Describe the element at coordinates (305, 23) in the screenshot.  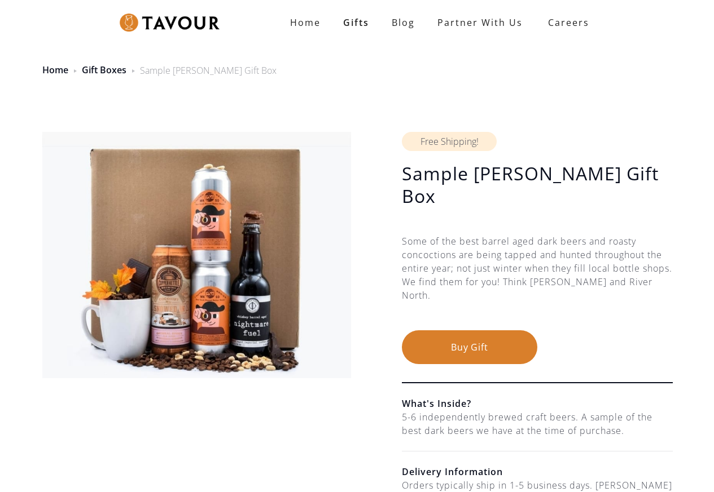
I see `strong: Home` at that location.